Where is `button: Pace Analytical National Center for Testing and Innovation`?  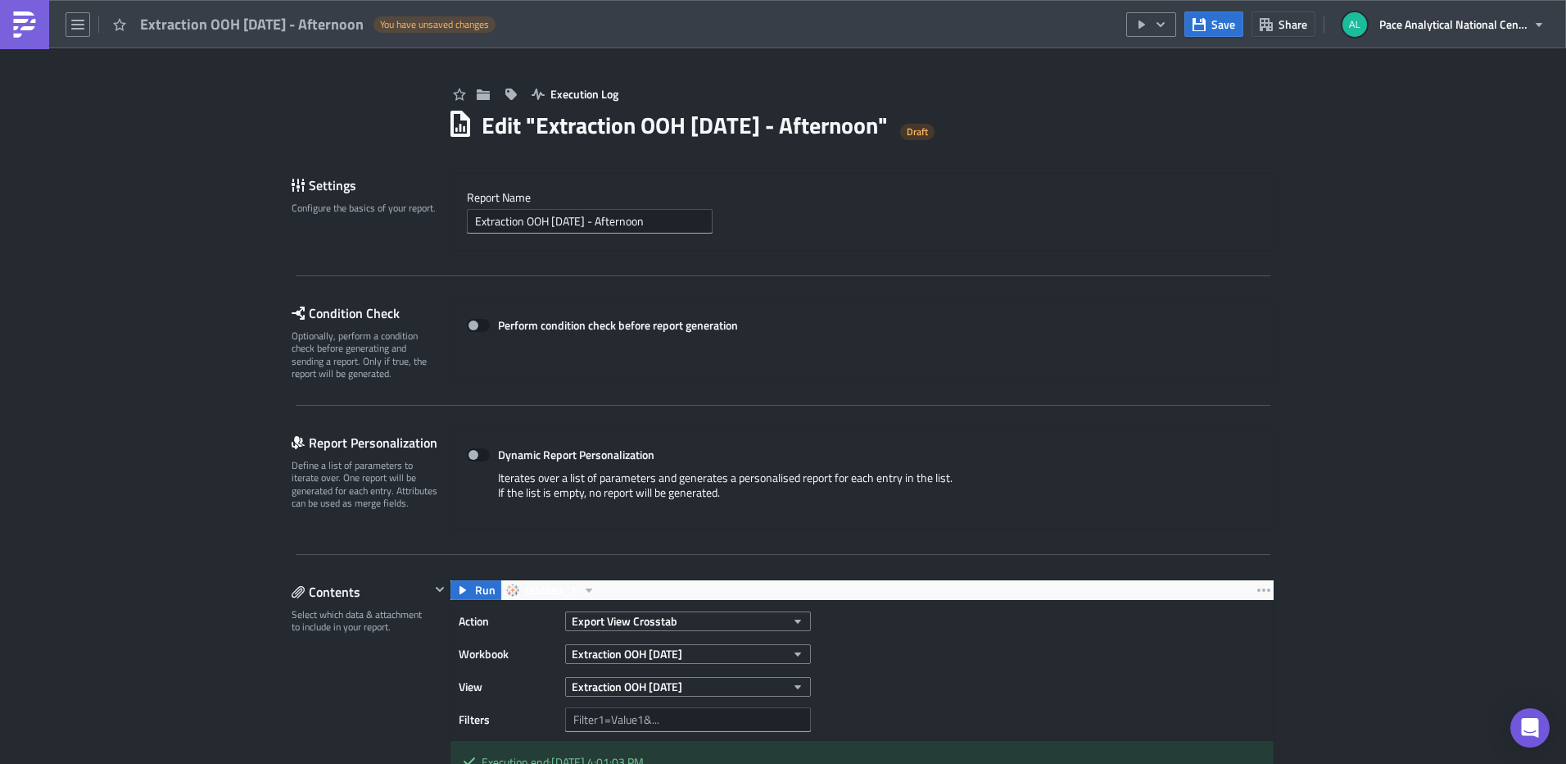 button: Pace Analytical National Center for Testing and Innovation is located at coordinates (1443, 25).